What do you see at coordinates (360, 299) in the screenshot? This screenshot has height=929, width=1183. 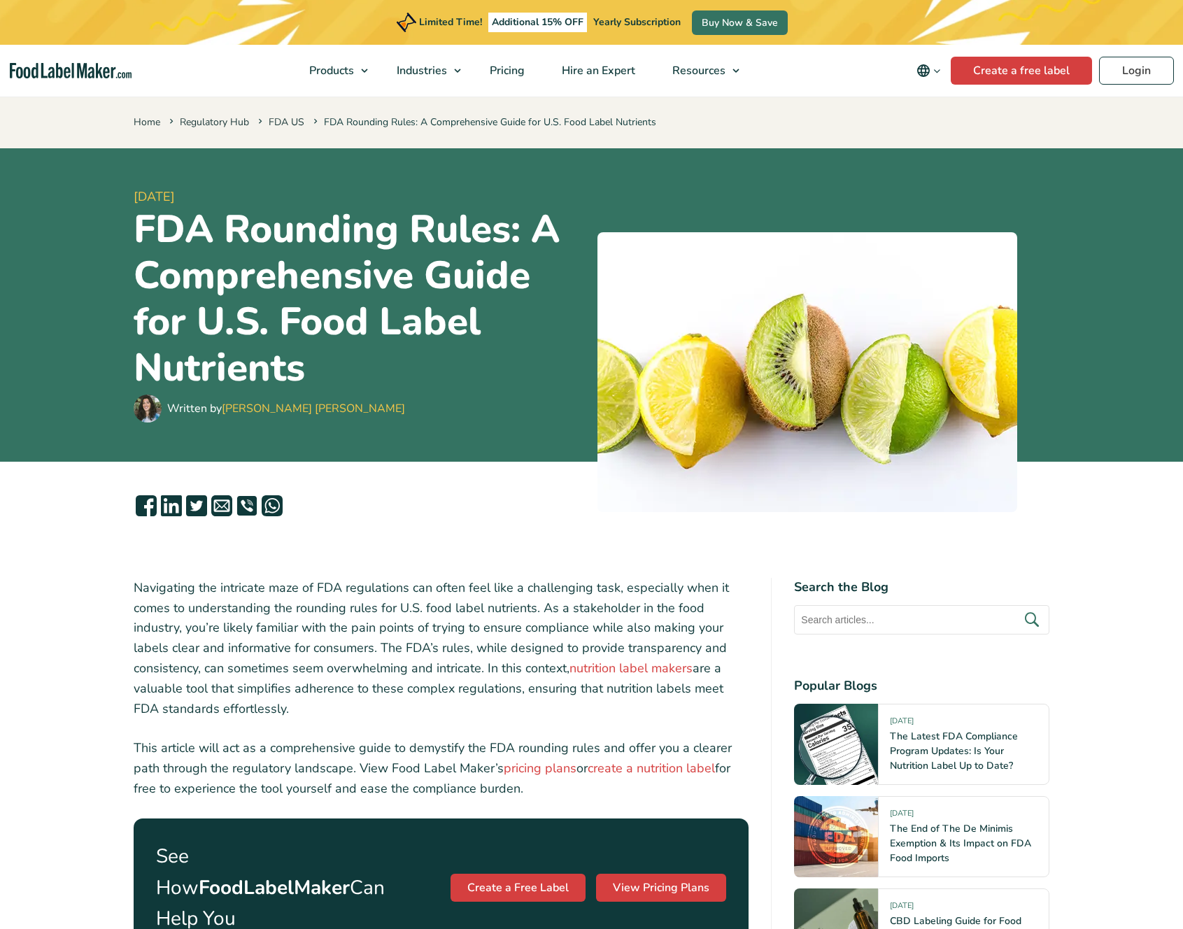 I see `h1: FDA Rounding Rules: A Comprehensive Guide for U.S. Food Label Nutrients` at bounding box center [360, 299].